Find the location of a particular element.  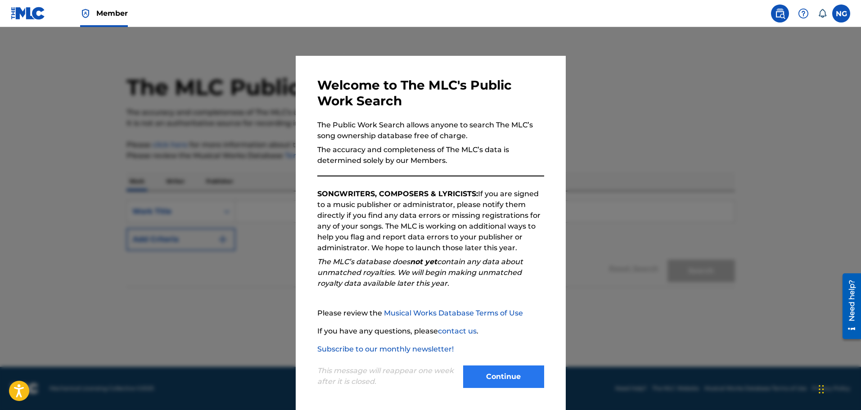

img: search is located at coordinates (780, 14).